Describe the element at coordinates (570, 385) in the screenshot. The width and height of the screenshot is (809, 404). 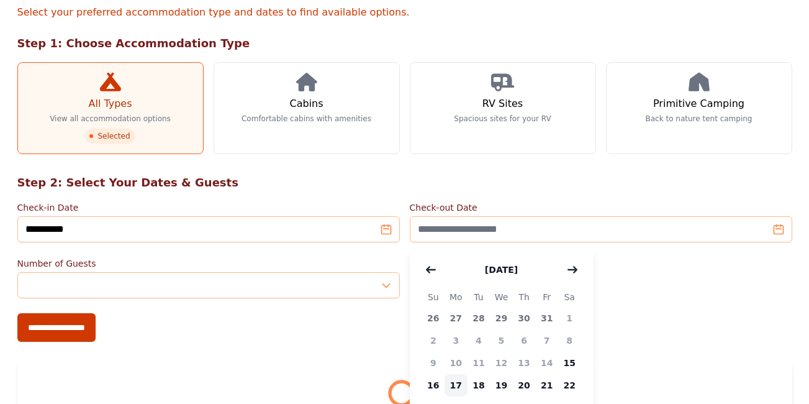
I see `span: 22` at that location.